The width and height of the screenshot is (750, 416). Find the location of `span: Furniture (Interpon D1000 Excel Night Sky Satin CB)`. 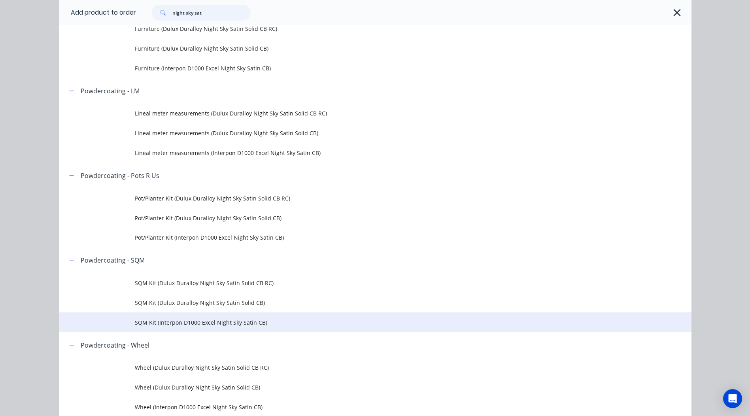

span: Furniture (Interpon D1000 Excel Night Sky Satin CB) is located at coordinates (357, 68).